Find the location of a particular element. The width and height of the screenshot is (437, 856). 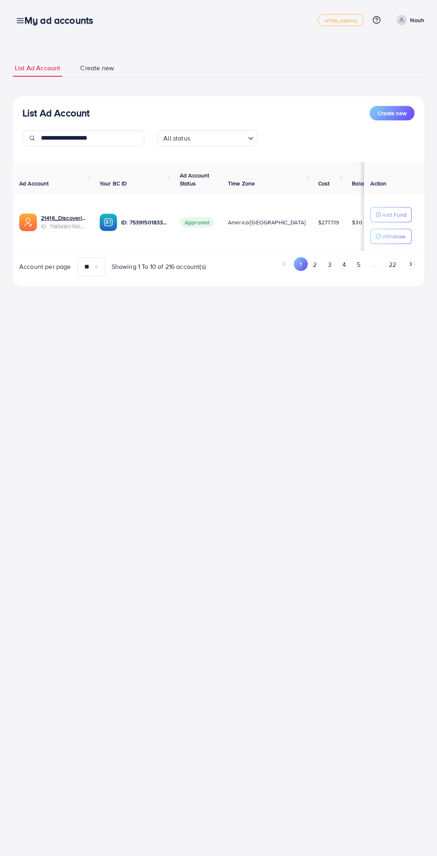

span: Balance is located at coordinates (362, 183).